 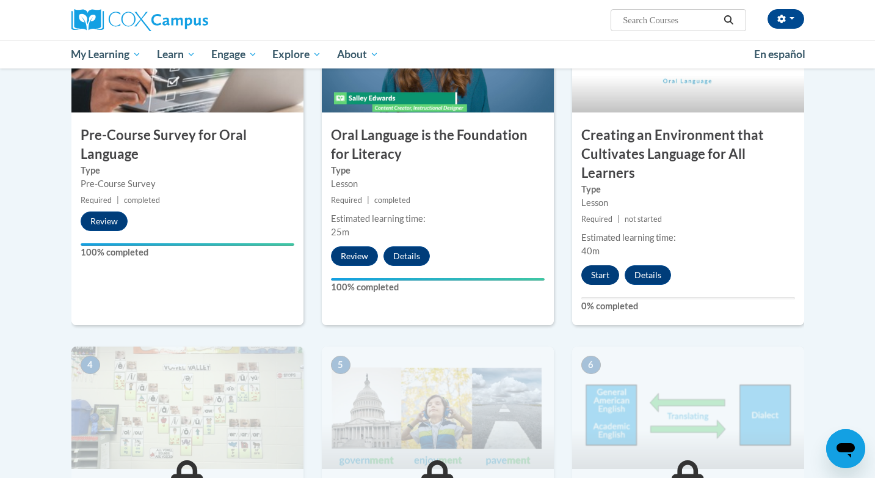 What do you see at coordinates (688, 154) in the screenshot?
I see `h3: Creating an Environment that Cultivates Language for All Learners` at bounding box center [688, 154].